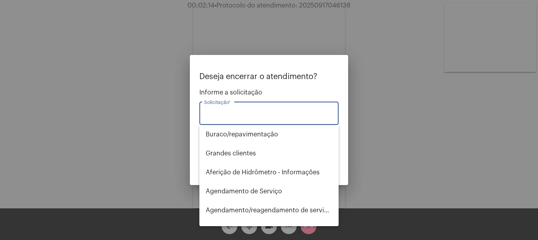 The image size is (538, 240). Describe the element at coordinates (269, 134) in the screenshot. I see `span: ⁠Buraco/repavimentação` at that location.